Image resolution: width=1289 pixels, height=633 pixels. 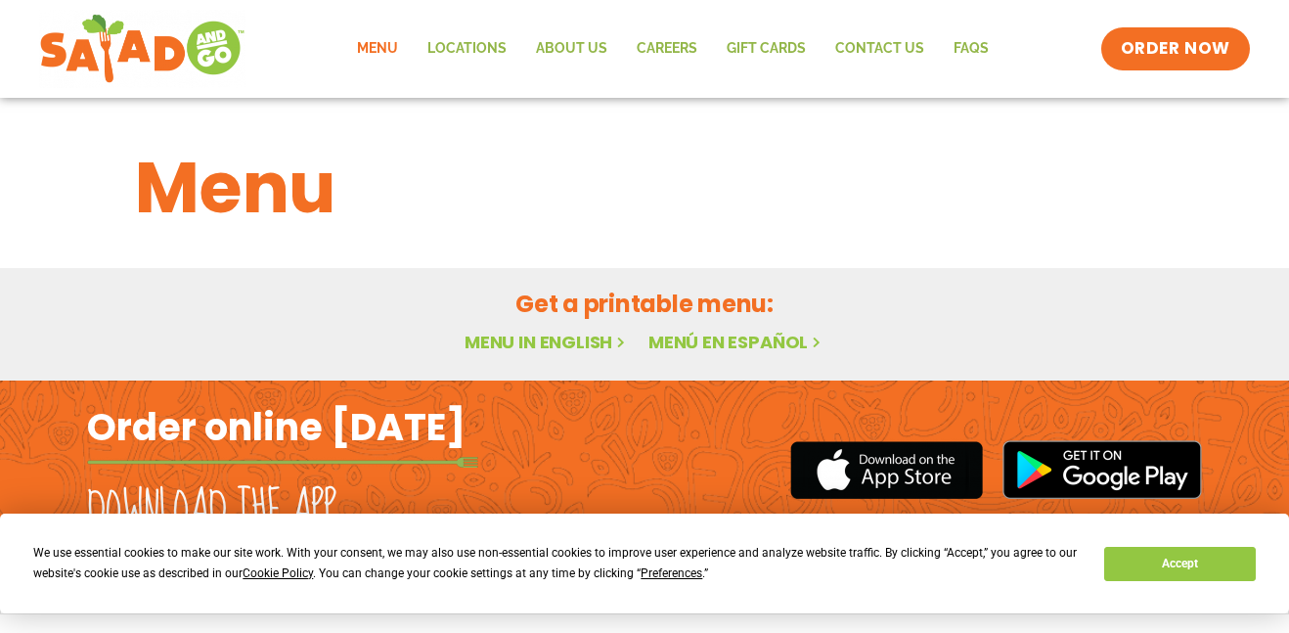 I want to click on img: new-SAG-logo-768×292, so click(x=142, y=49).